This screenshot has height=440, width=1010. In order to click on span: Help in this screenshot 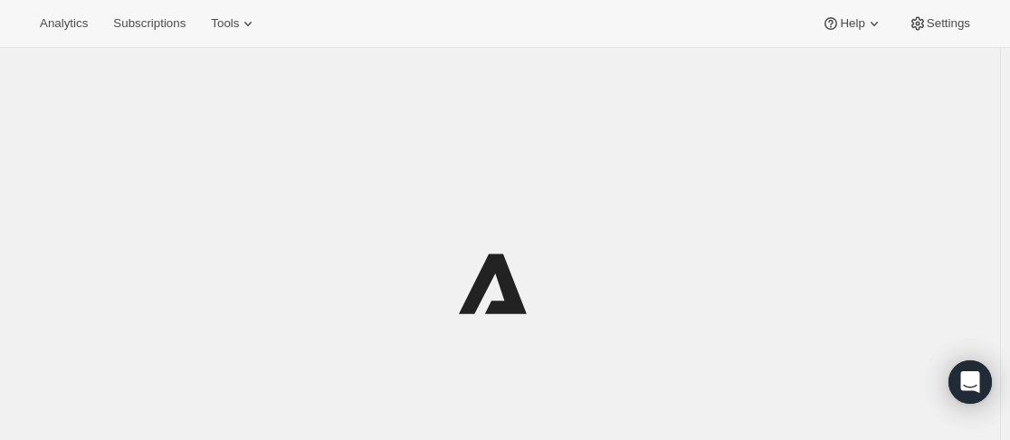, I will do `click(851, 24)`.